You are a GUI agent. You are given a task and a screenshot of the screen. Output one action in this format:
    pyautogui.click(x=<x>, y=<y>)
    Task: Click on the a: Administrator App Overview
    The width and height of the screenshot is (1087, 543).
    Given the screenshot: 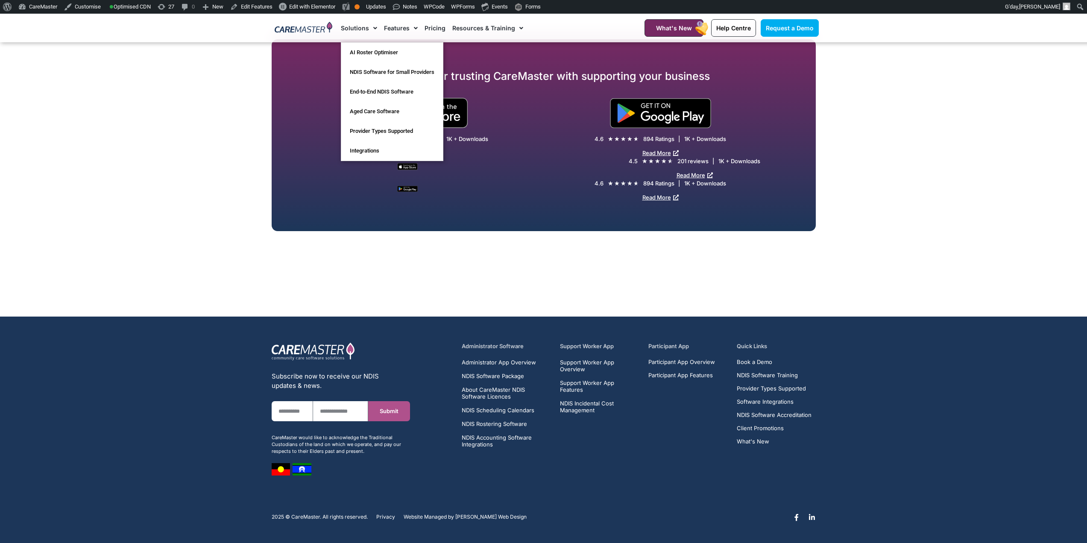 What is the action you would take?
    pyautogui.click(x=506, y=362)
    